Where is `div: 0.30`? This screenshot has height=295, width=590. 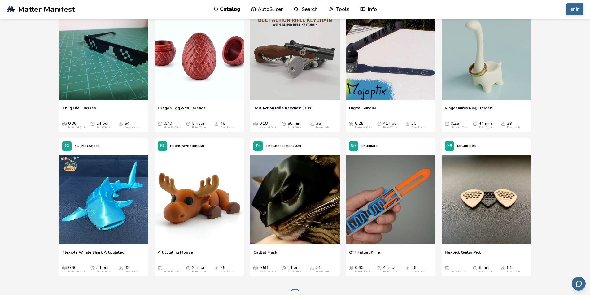 div: 0.30 is located at coordinates (76, 125).